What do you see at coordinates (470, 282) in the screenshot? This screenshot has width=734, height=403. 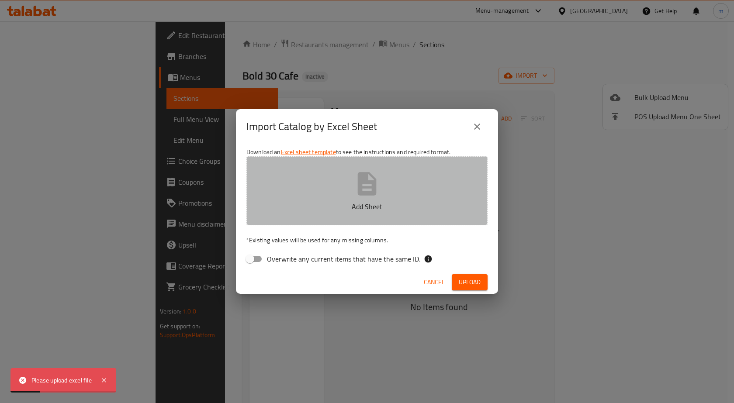 I see `span: Upload` at bounding box center [470, 282].